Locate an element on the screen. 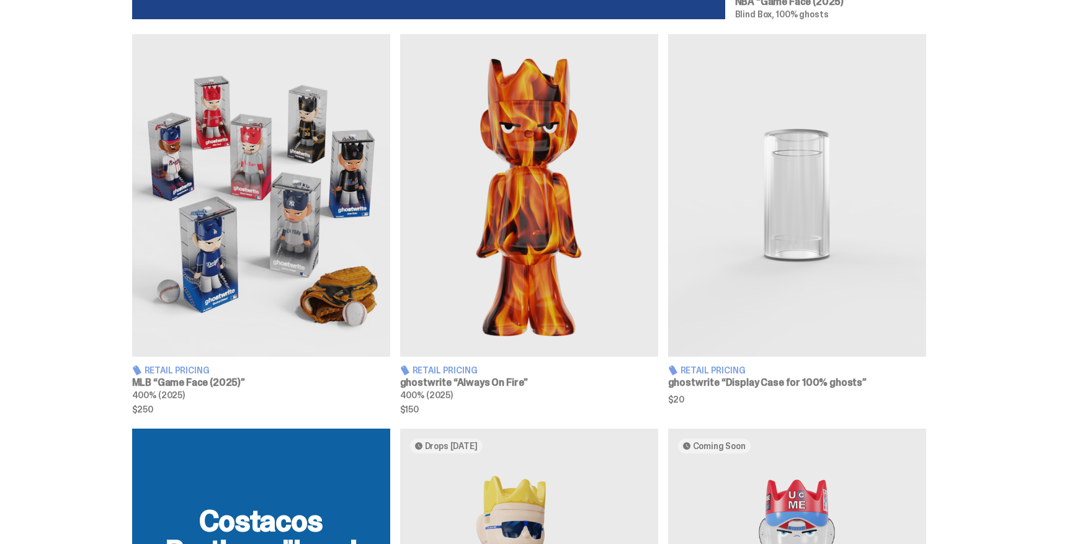 The height and width of the screenshot is (544, 1067). a: Game Face (2025) Retail Pricing is located at coordinates (261, 223).